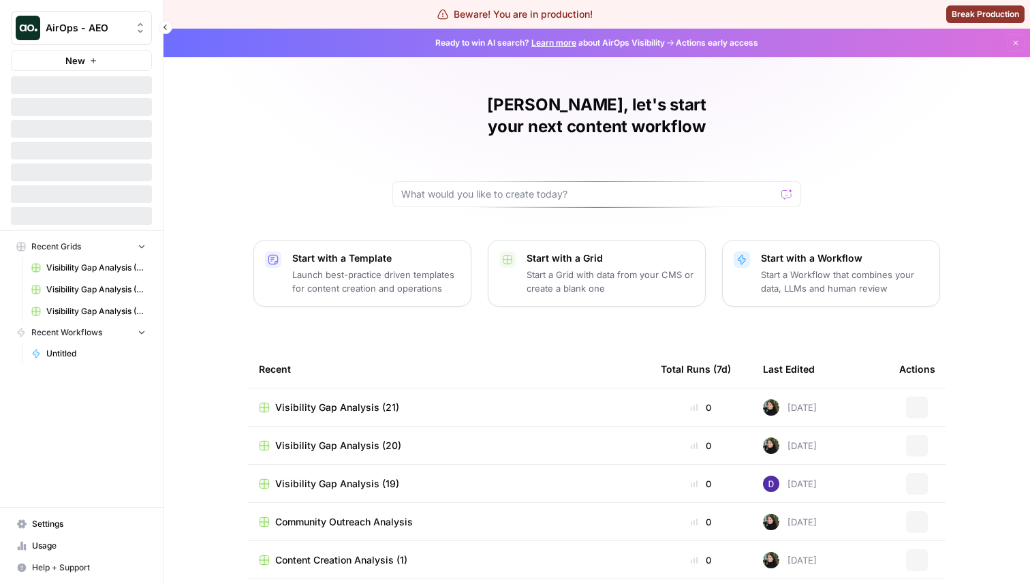  What do you see at coordinates (845, 281) in the screenshot?
I see `p: Start a Workflow that combines your data, LLMs and human review` at bounding box center [845, 281].